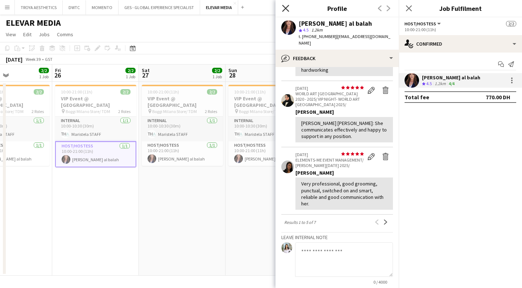 The height and width of the screenshot is (288, 522). Describe the element at coordinates (219, 7) in the screenshot. I see `button: ELEVAR MEDIA` at that location.